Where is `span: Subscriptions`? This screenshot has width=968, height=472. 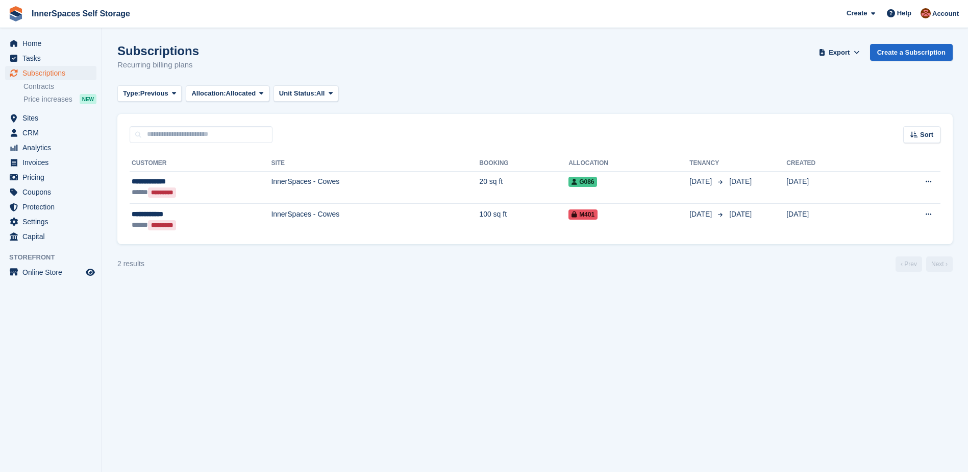 span: Subscriptions is located at coordinates (53, 73).